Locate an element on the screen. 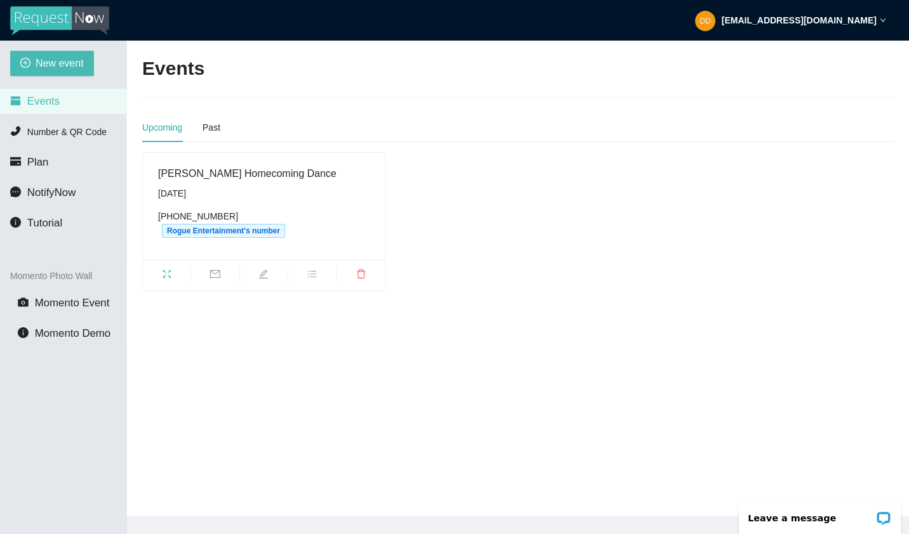  button: Open LiveChat chat widget is located at coordinates (154, 24).